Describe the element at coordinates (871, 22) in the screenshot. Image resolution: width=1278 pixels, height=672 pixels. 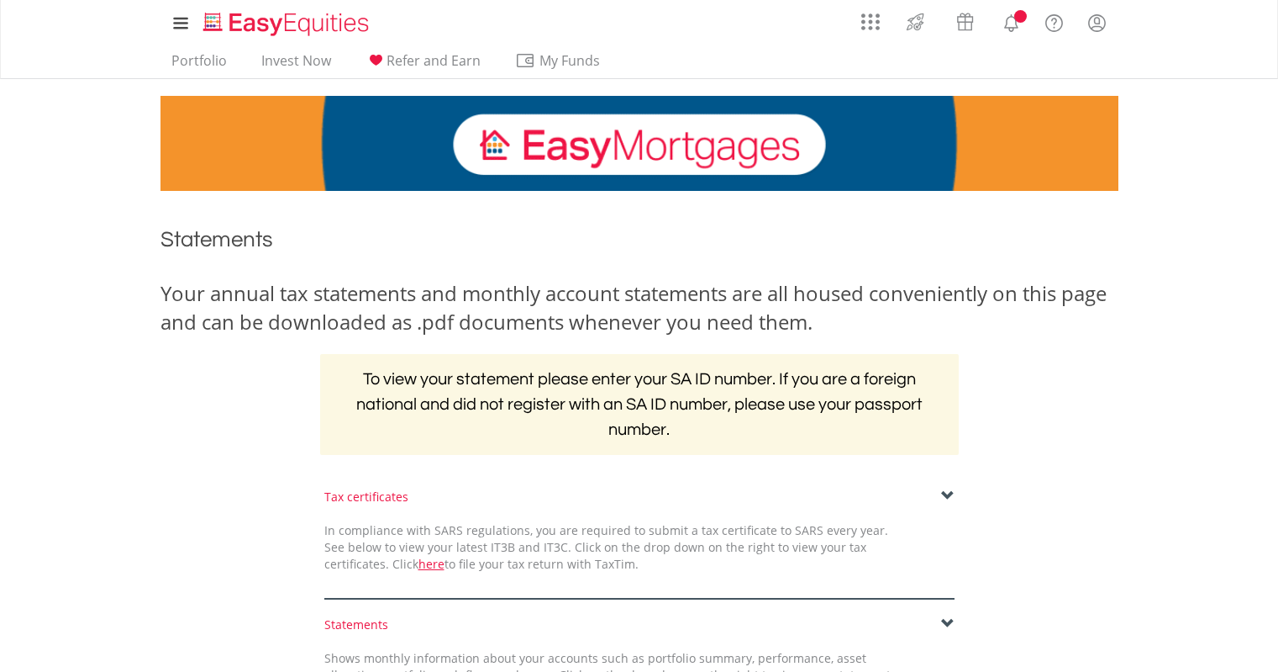
I see `img: grid-menu-icon.svg` at that location.